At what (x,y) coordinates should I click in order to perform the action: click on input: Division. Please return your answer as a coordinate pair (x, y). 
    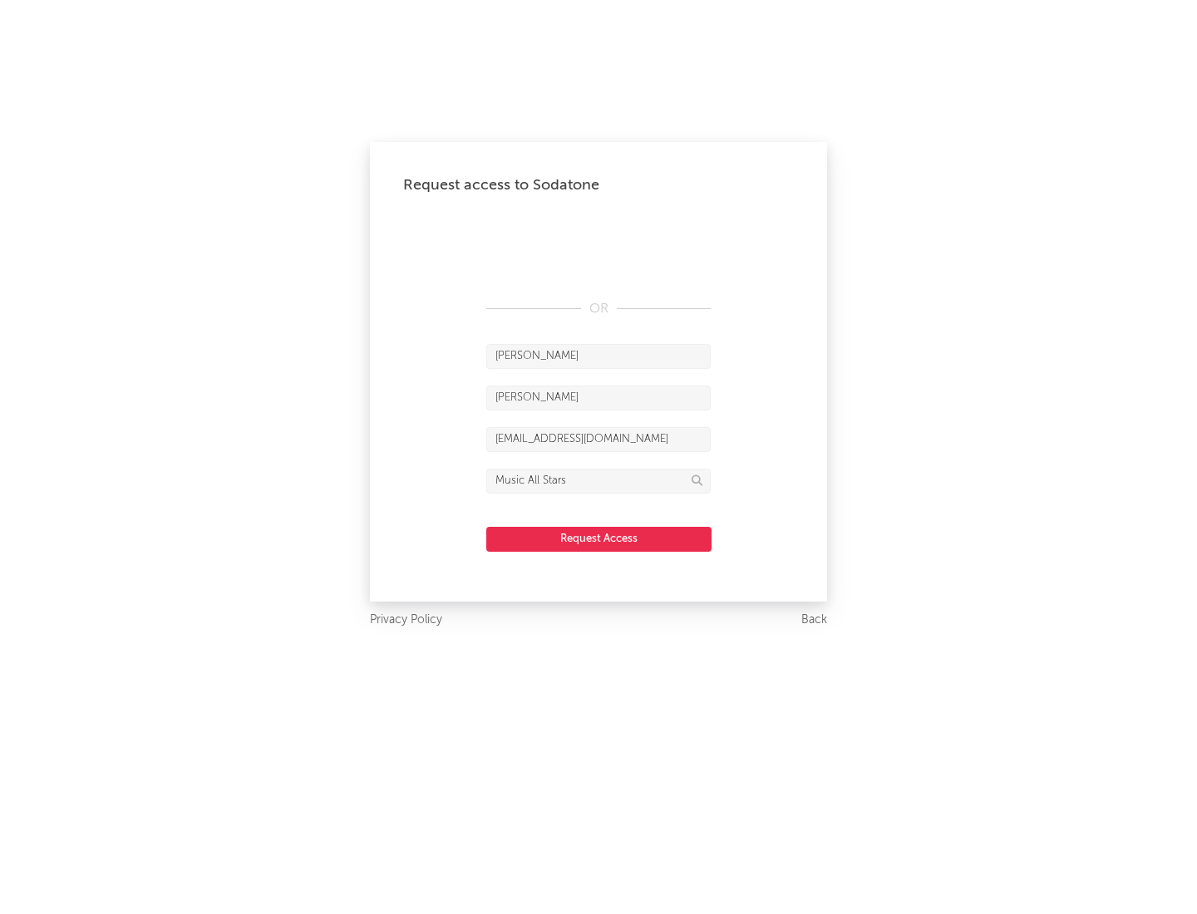
    Looking at the image, I should click on (599, 481).